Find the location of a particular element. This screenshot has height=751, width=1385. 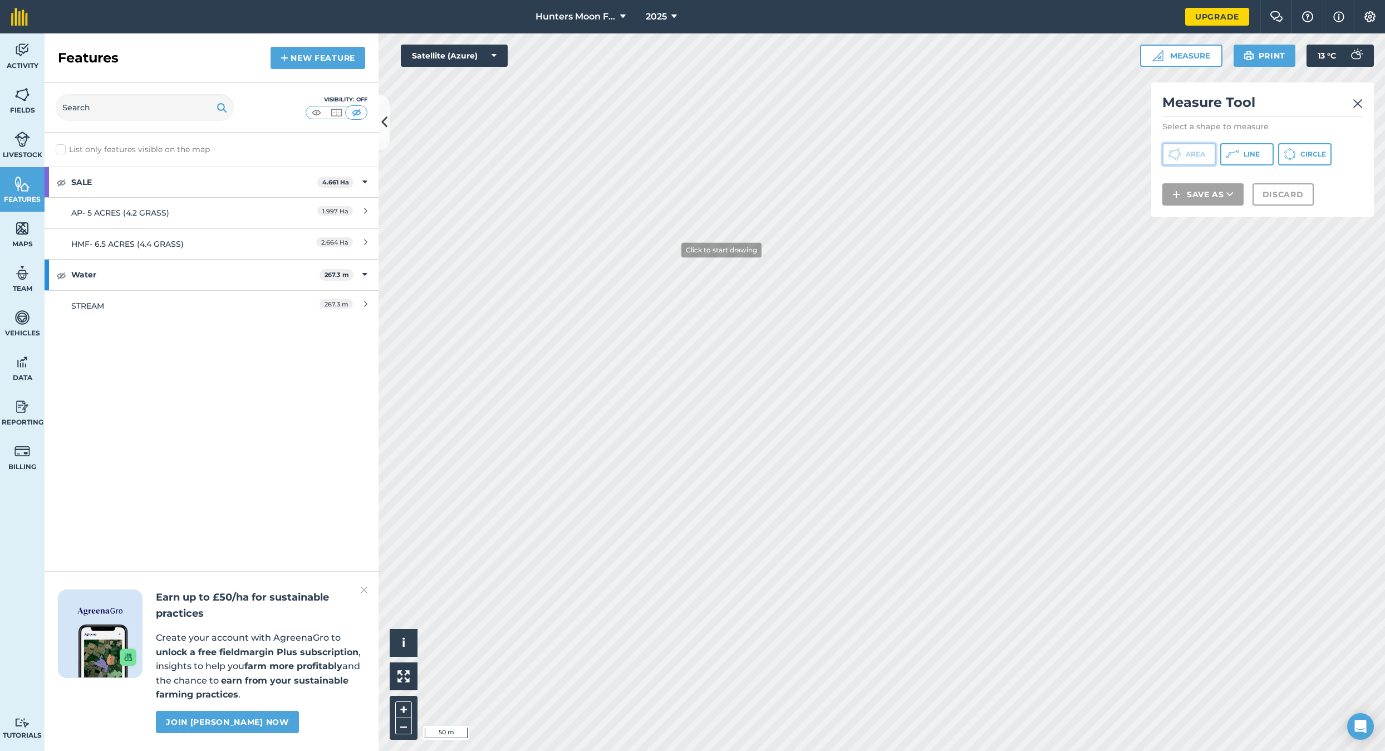

div: SALE4.661 Ha is located at coordinates (212, 182).